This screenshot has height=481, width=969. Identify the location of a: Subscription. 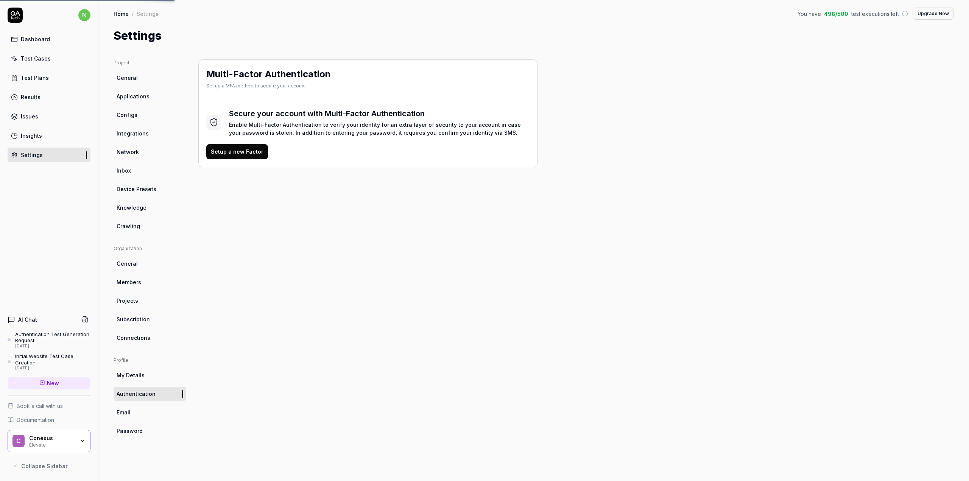
(150, 319).